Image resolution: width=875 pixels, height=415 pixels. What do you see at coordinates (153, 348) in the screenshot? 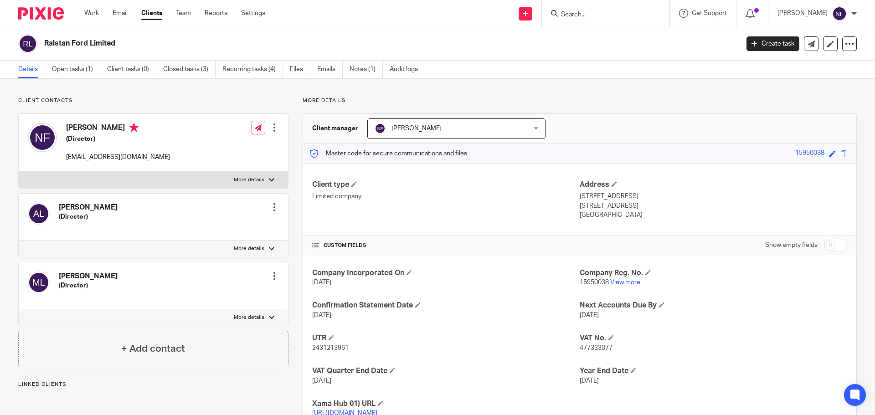
I see `h4: + Add contact` at bounding box center [153, 348].